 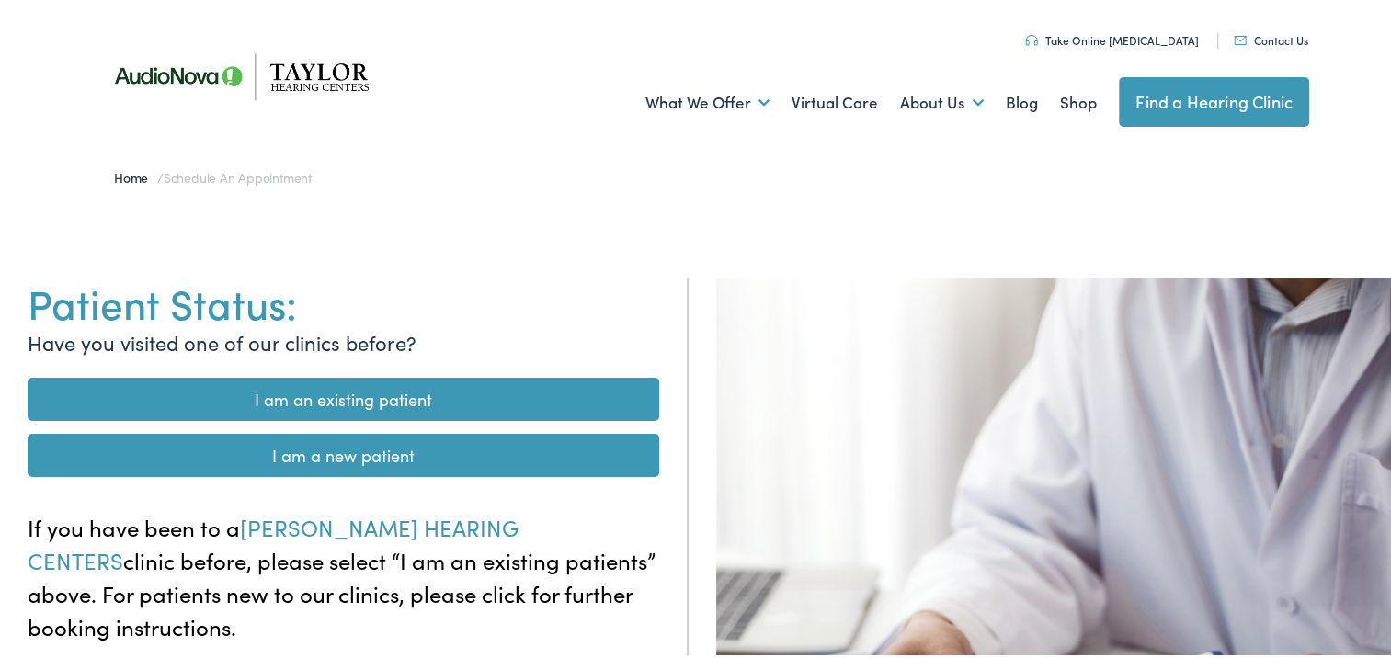 I want to click on a: Blog, so click(x=1021, y=99).